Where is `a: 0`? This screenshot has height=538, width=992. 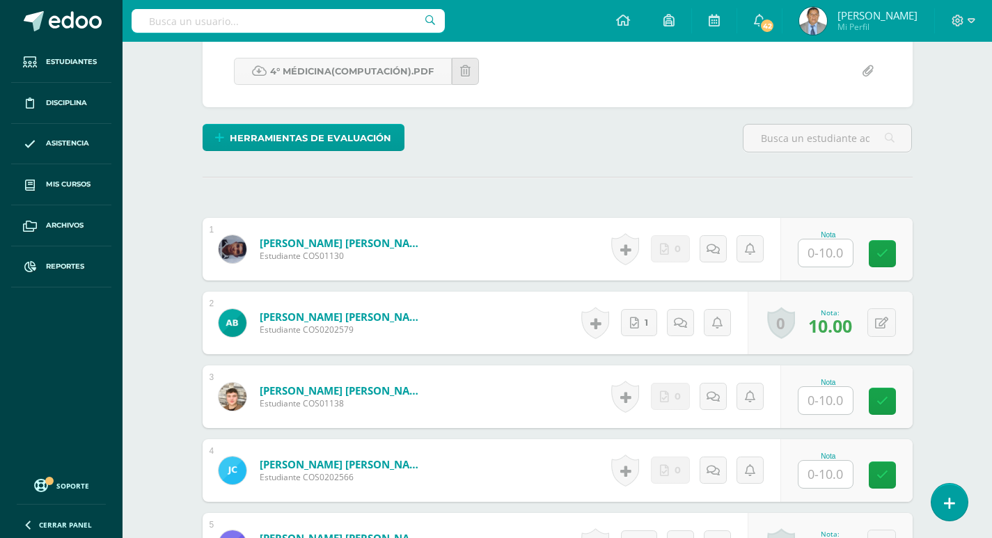
a: 0 is located at coordinates (781, 323).